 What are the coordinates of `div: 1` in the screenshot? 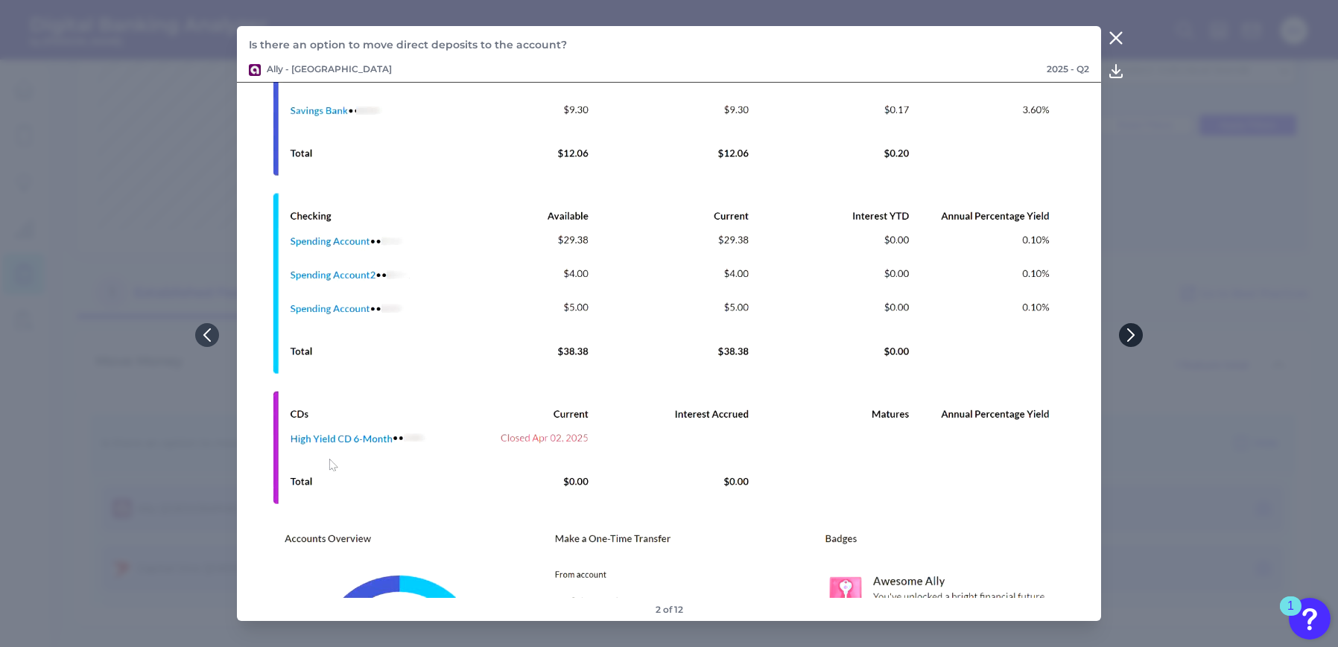 It's located at (1290, 616).